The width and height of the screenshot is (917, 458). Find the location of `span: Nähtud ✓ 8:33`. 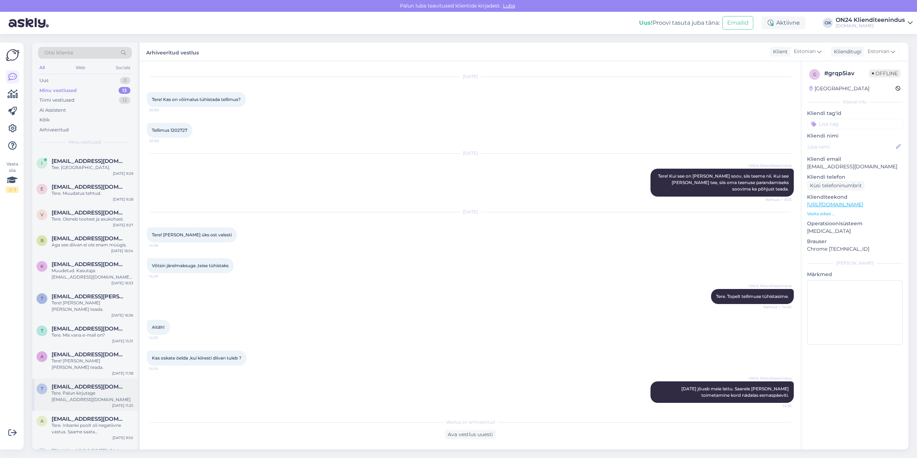

span: Nähtud ✓ 8:33 is located at coordinates (778, 200).